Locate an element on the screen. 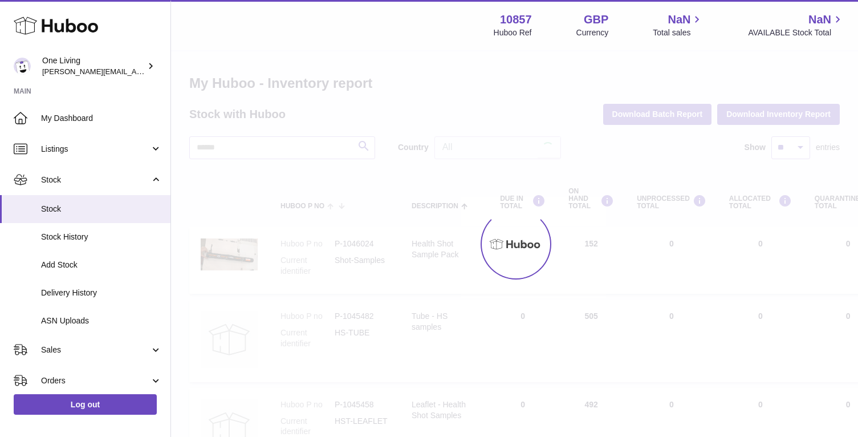 The height and width of the screenshot is (437, 858). span: Sales is located at coordinates (95, 349).